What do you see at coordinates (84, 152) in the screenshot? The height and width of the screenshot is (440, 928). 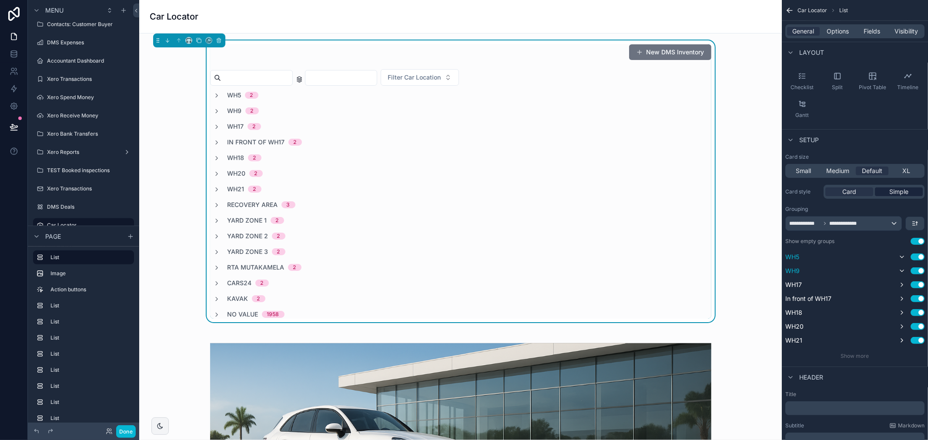 I see `a: Xero Reports` at bounding box center [84, 152].